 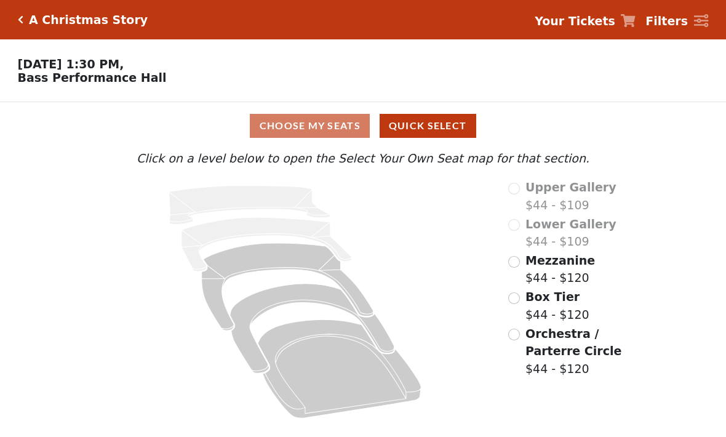 What do you see at coordinates (574, 21) in the screenshot?
I see `strong: Your Tickets` at bounding box center [574, 21].